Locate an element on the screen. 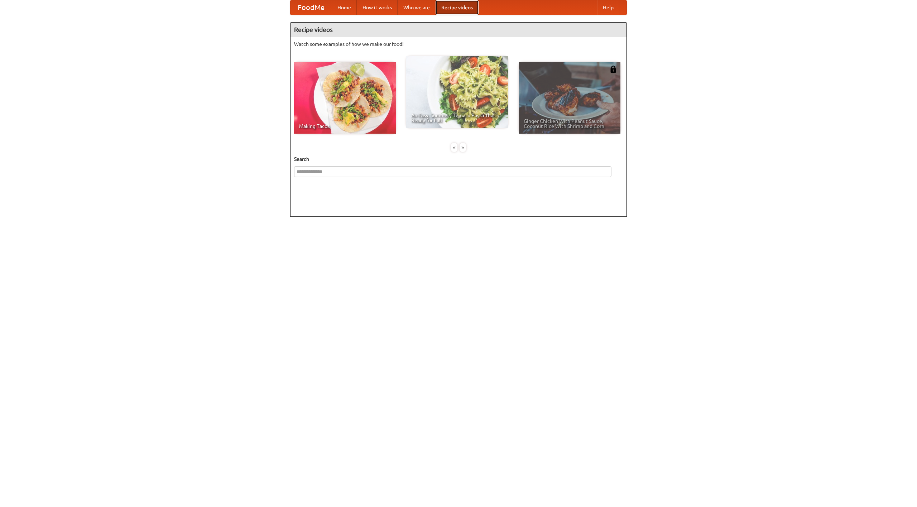  img: 483408.png is located at coordinates (613, 69).